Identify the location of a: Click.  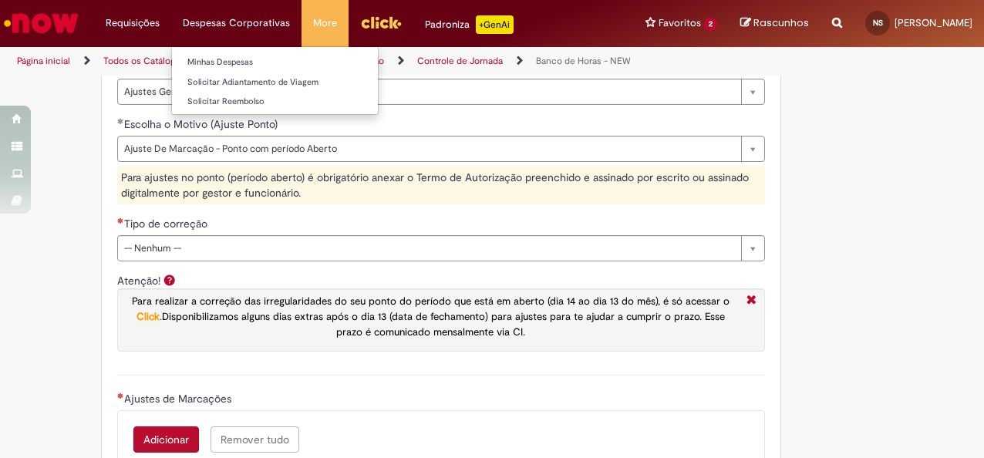
(148, 316).